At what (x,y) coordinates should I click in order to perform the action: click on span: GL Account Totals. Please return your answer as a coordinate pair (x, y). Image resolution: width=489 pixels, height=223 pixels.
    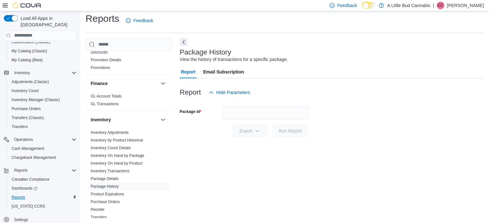
    Looking at the image, I should click on (106, 96).